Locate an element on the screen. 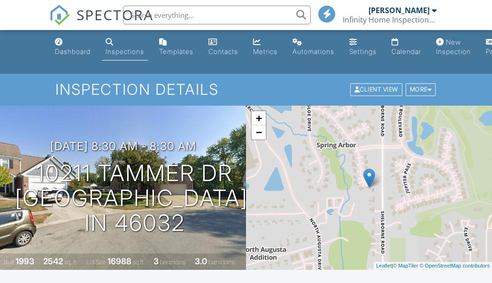 The image size is (492, 283). a: © OpenStreetMap contributors is located at coordinates (454, 266).